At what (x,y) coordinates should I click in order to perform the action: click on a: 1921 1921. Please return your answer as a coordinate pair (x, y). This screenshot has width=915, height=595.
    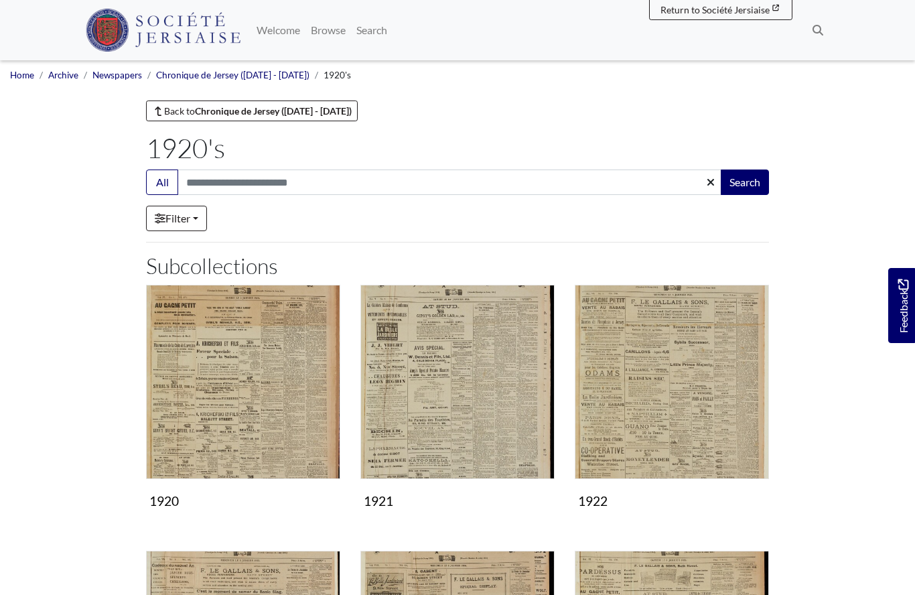
    Looking at the image, I should click on (458, 399).